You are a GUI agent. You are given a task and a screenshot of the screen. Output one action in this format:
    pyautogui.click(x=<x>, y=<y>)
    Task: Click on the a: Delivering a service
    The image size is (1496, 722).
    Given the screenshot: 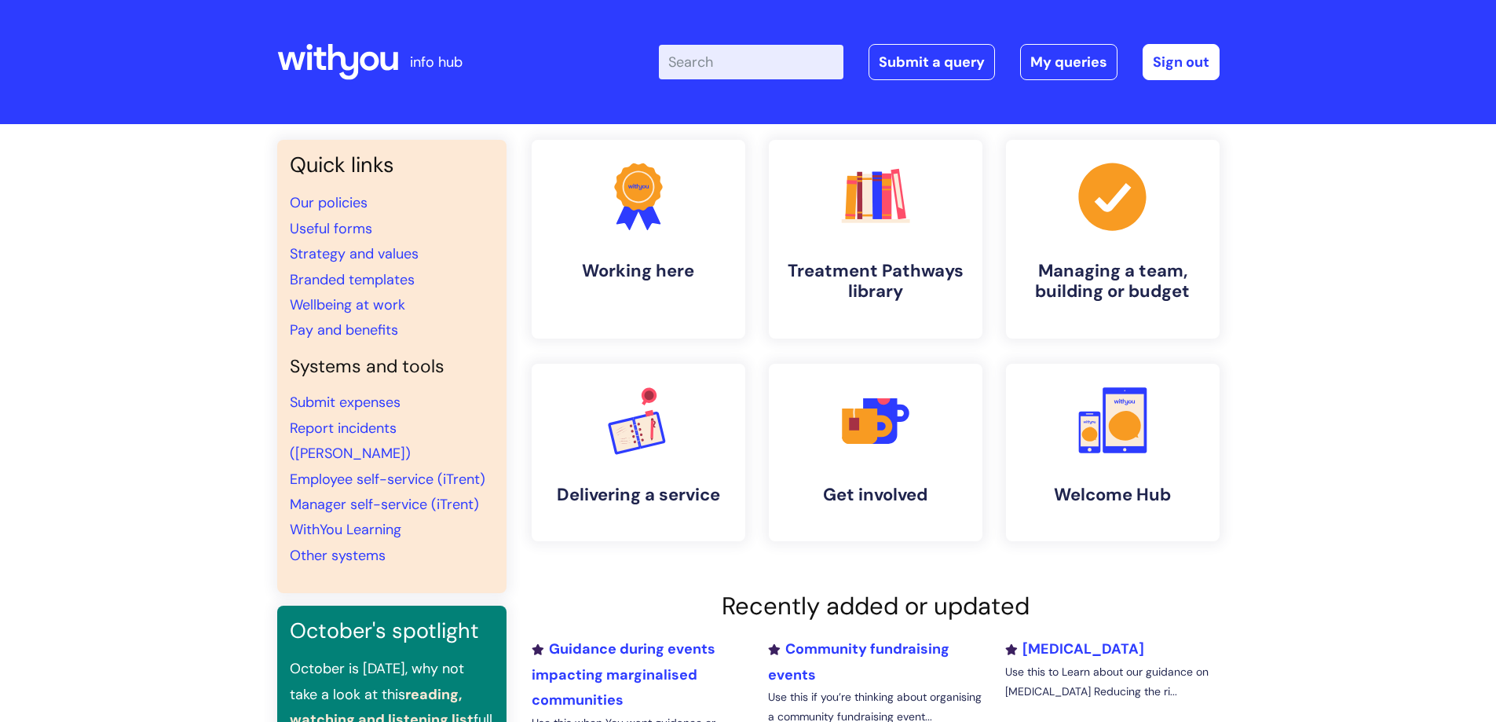 What is the action you would take?
    pyautogui.click(x=638, y=452)
    